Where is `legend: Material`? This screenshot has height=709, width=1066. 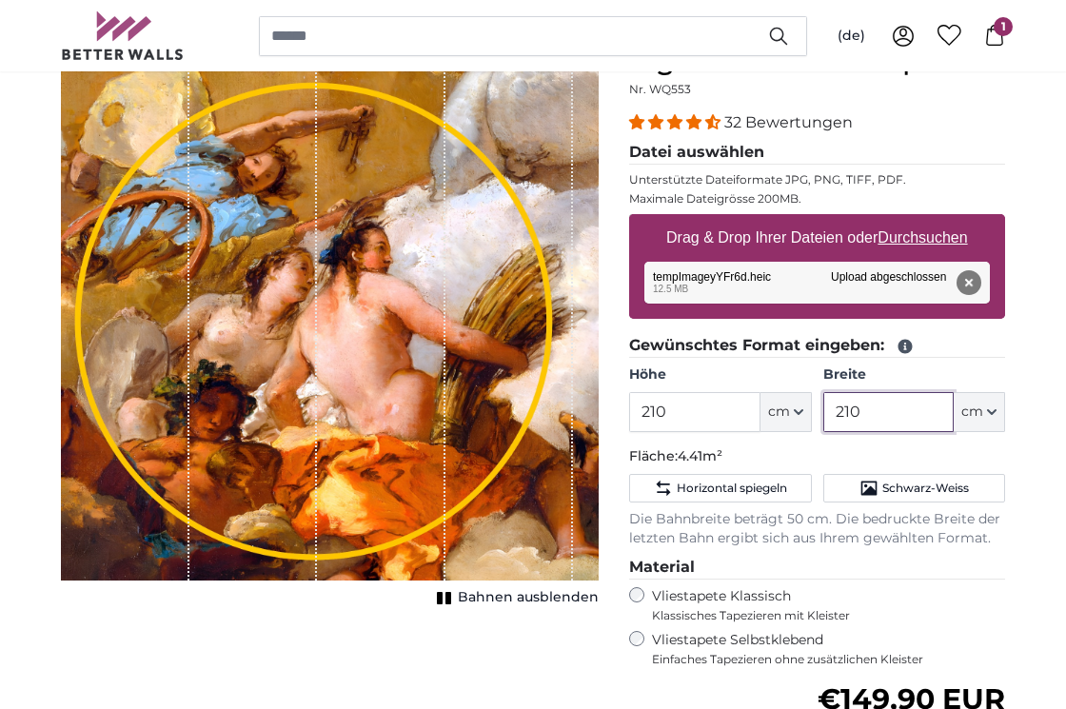
legend: Material is located at coordinates (817, 567).